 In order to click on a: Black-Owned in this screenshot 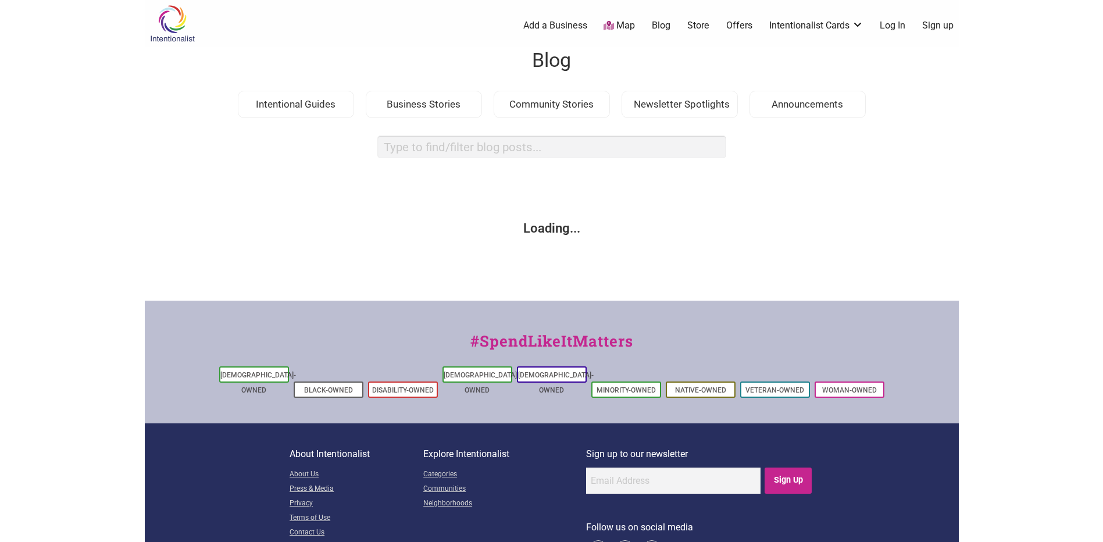, I will do `click(328, 390)`.